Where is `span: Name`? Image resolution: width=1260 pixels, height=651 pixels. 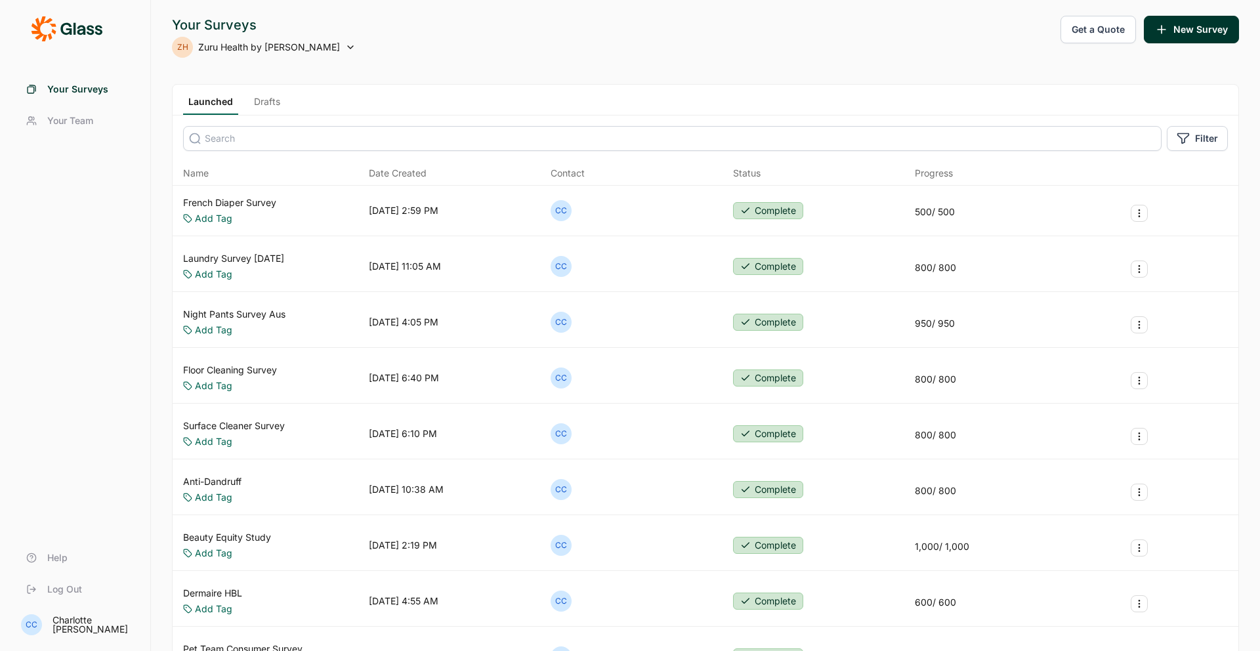
span: Name is located at coordinates (196, 173).